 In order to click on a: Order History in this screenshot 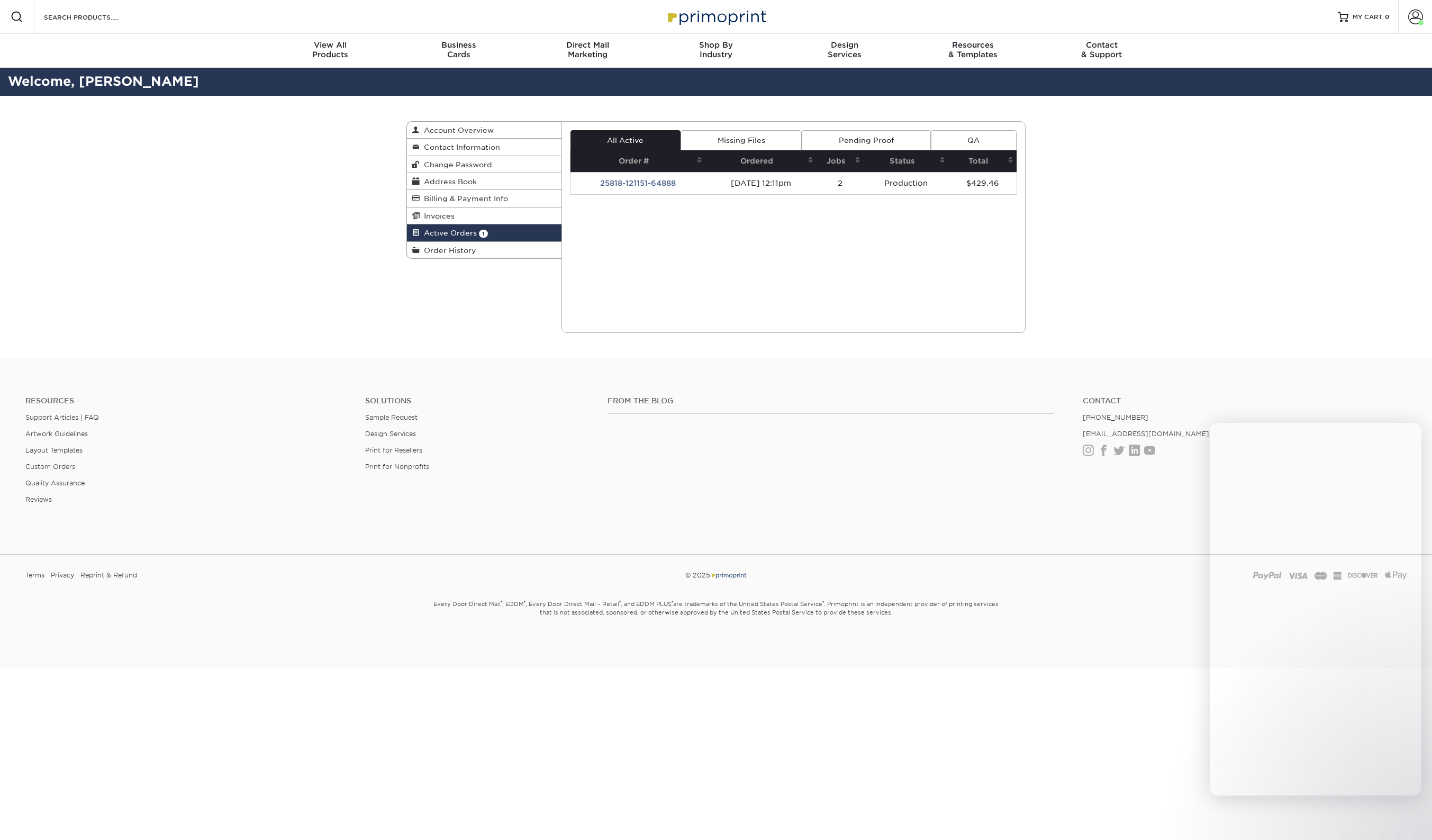, I will do `click(484, 250)`.